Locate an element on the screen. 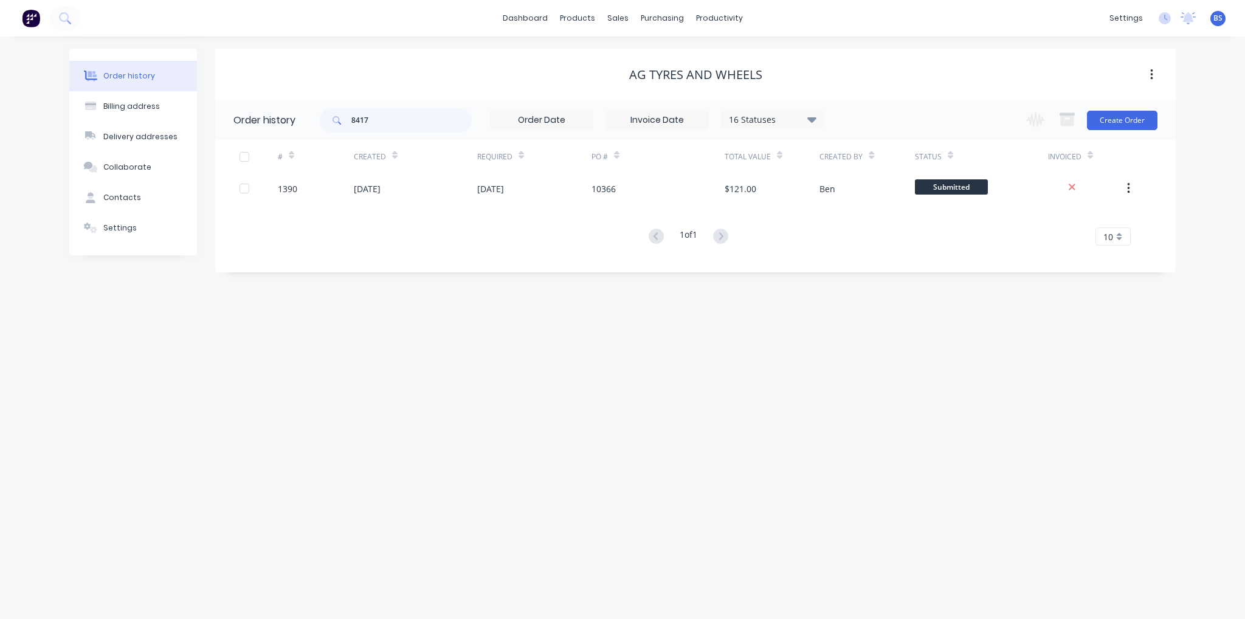  button: Delivery addresses is located at coordinates (133, 137).